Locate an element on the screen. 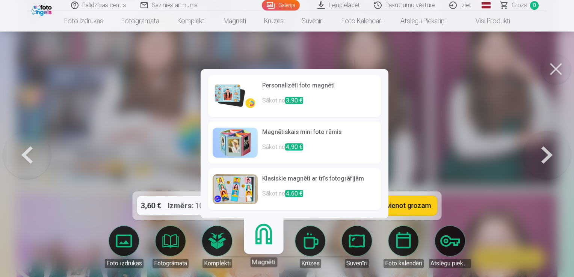 The width and height of the screenshot is (574, 277). div: Fotogrāmata is located at coordinates (170, 264).